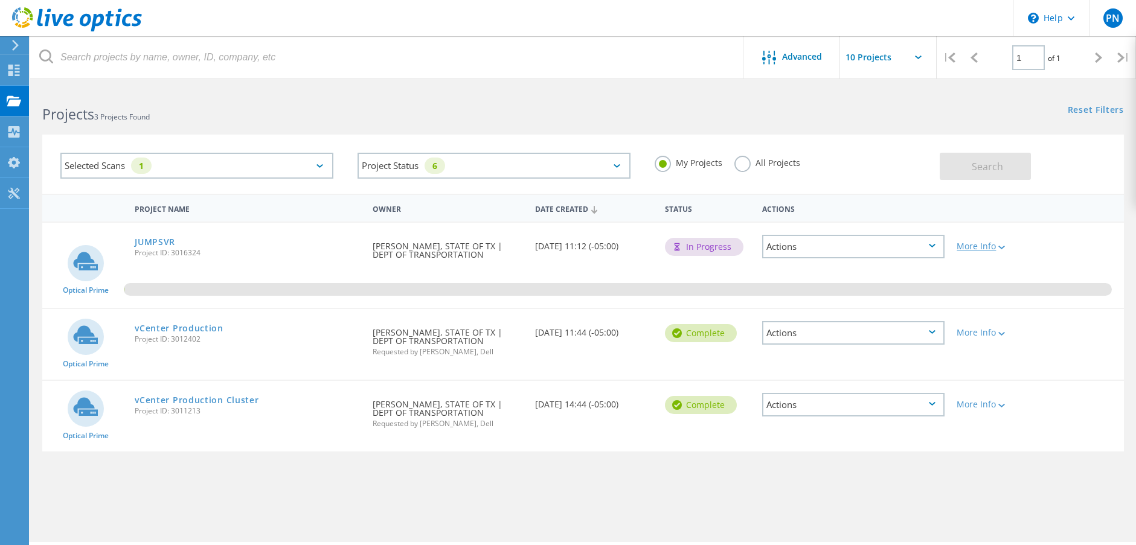 The height and width of the screenshot is (545, 1136). Describe the element at coordinates (704, 247) in the screenshot. I see `div: In Progress` at that location.